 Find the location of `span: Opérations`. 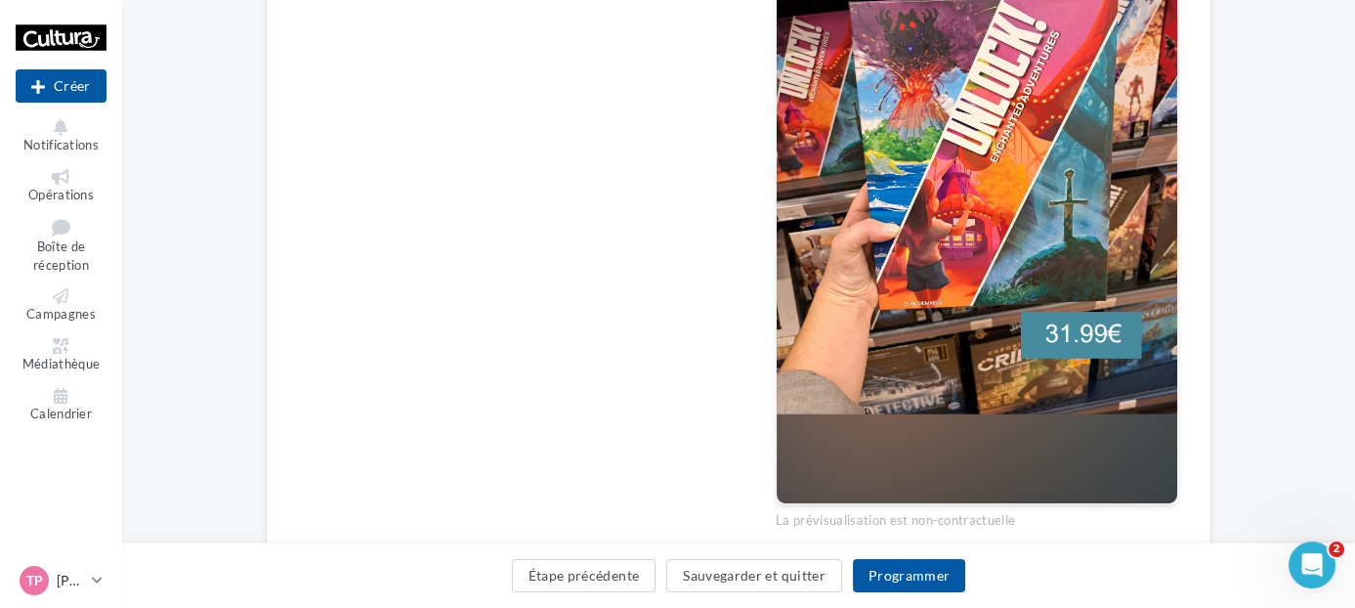

span: Opérations is located at coordinates (61, 194).